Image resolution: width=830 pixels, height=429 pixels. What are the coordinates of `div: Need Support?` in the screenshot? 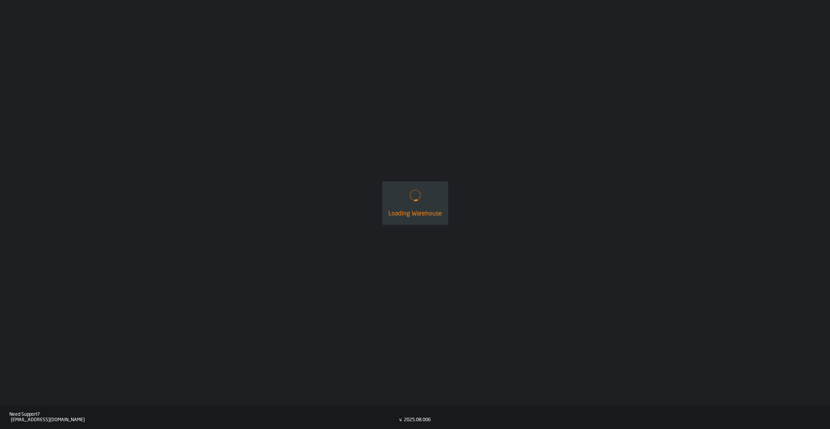 It's located at (204, 415).